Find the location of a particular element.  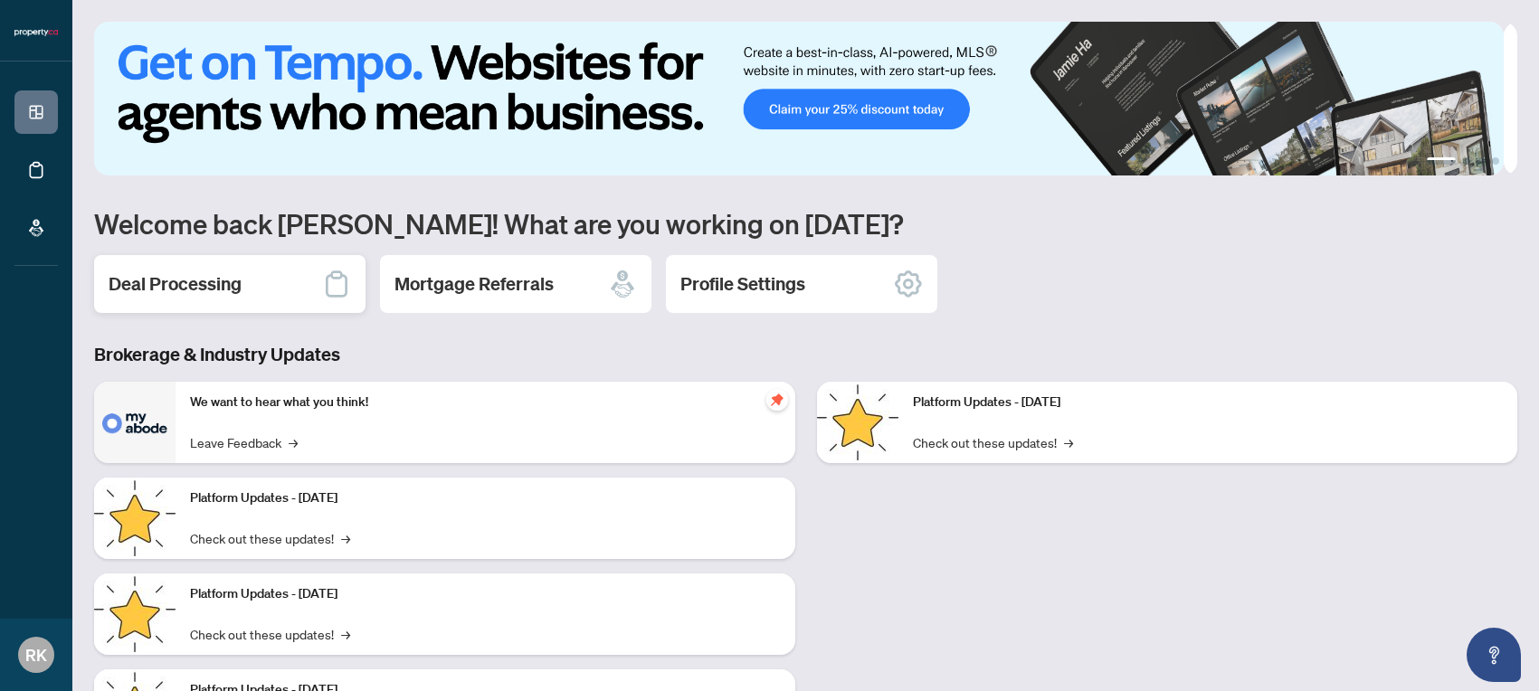

span: pushpin is located at coordinates (777, 400).